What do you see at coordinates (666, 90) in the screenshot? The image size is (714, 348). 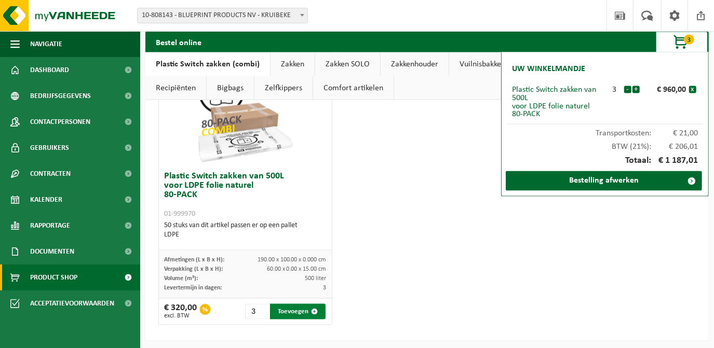 I see `div: € 960,00` at bounding box center [666, 90].